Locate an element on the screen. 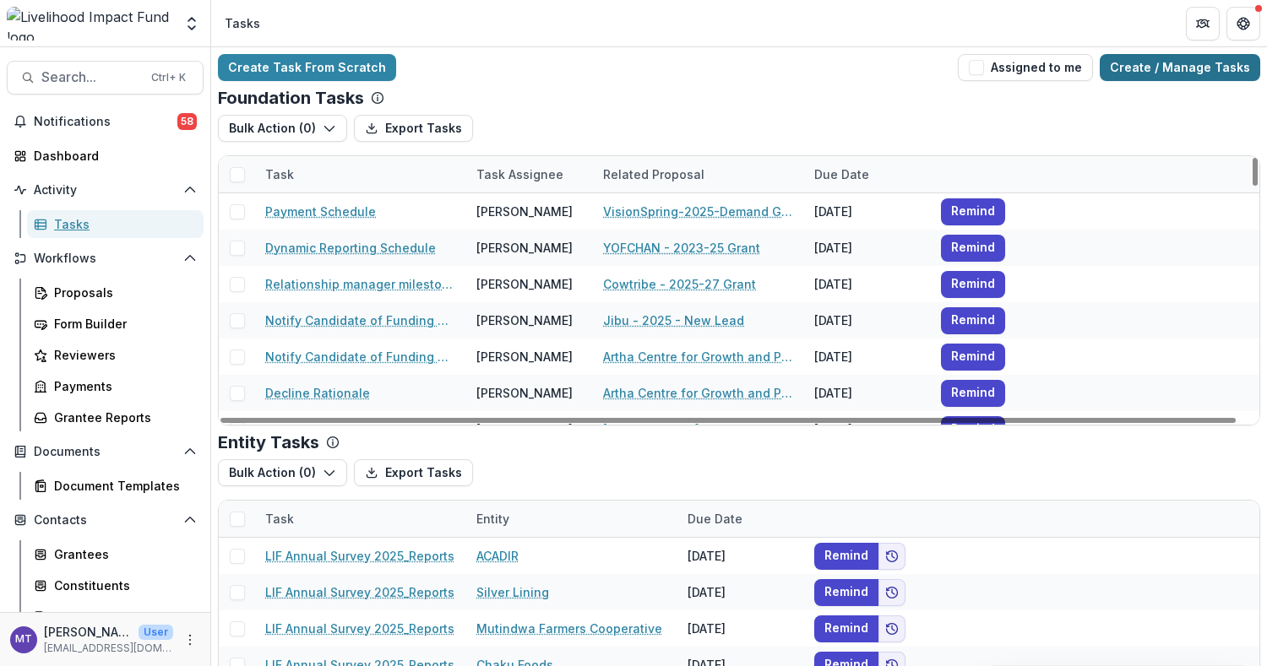 Image resolution: width=1267 pixels, height=666 pixels. button: Export Tasks is located at coordinates (413, 128).